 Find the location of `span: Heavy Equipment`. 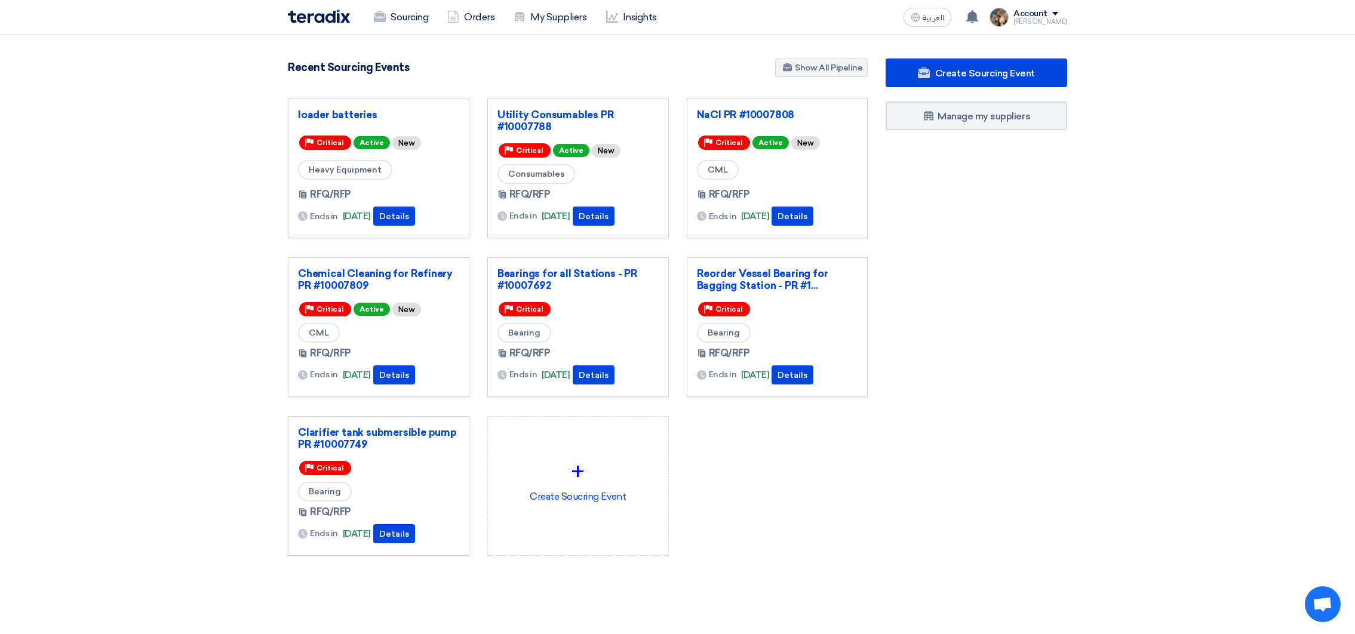

span: Heavy Equipment is located at coordinates (345, 170).